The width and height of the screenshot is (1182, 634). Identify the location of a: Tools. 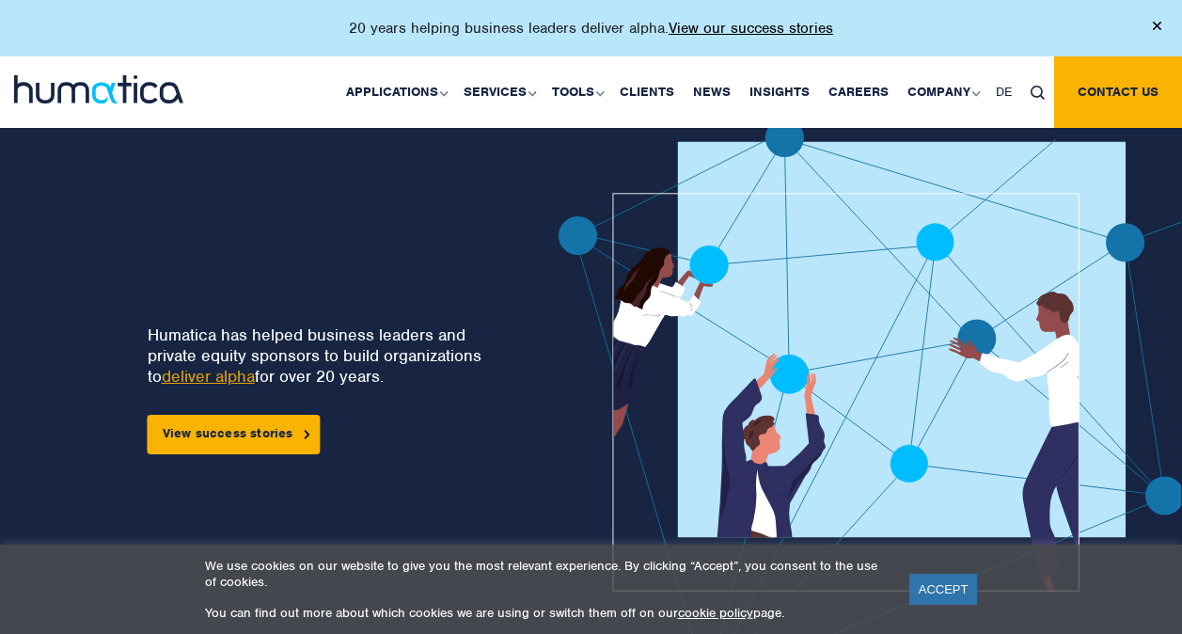
(577, 92).